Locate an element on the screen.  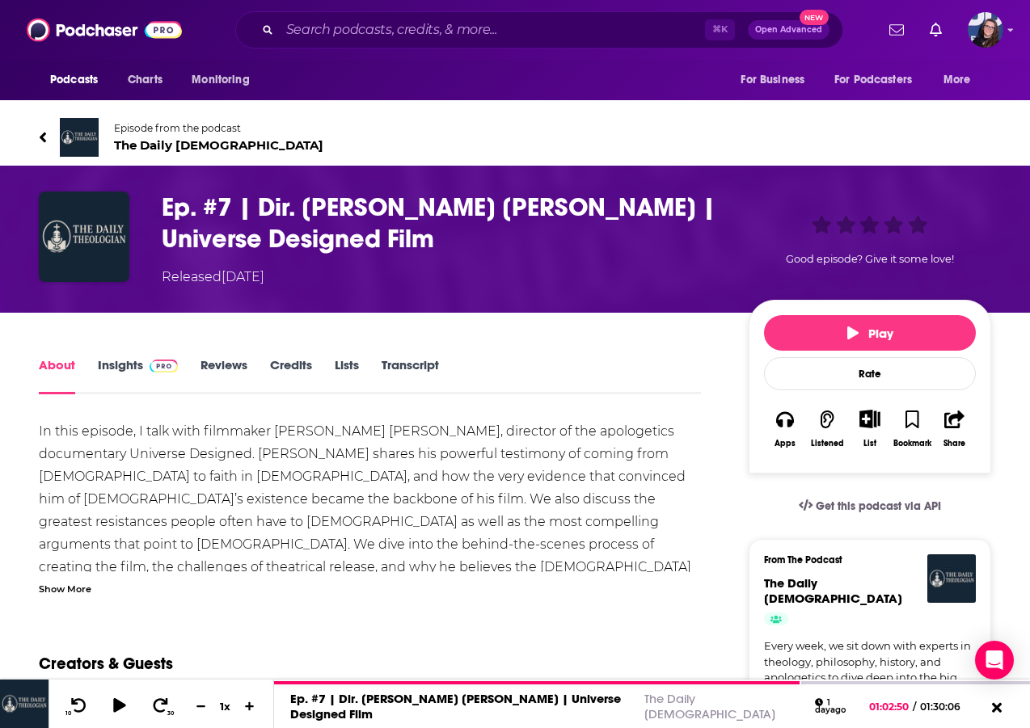
a: Every week, we sit down with experts in theology, philosophy, history, and apologetics to dive de... is located at coordinates (870, 670).